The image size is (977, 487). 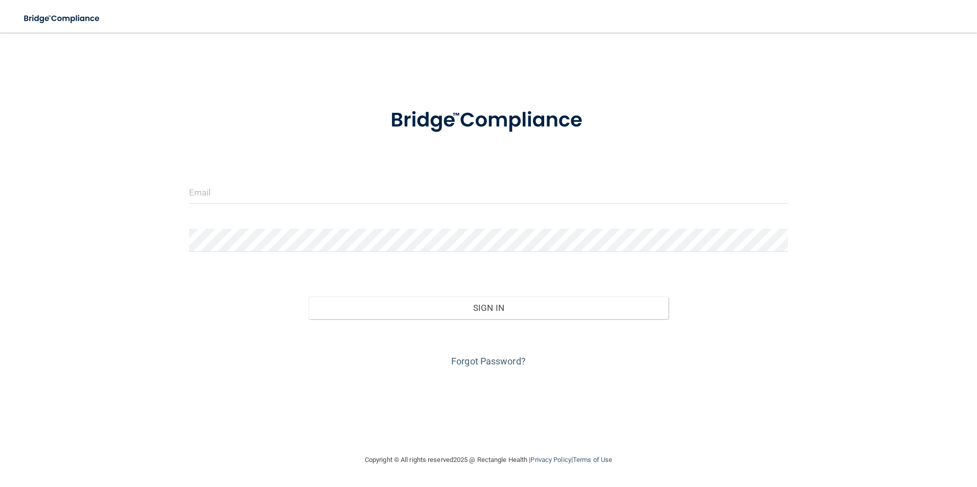 I want to click on a: Privacy Policy, so click(x=550, y=460).